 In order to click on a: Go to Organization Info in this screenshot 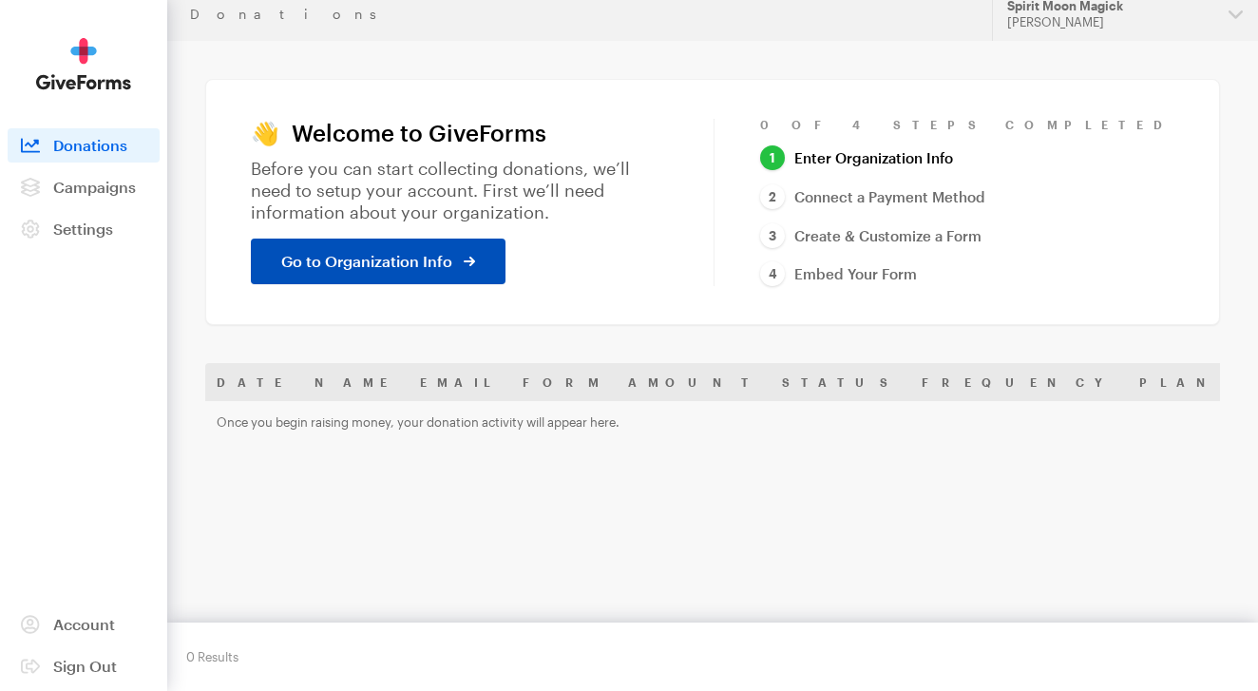, I will do `click(378, 261)`.